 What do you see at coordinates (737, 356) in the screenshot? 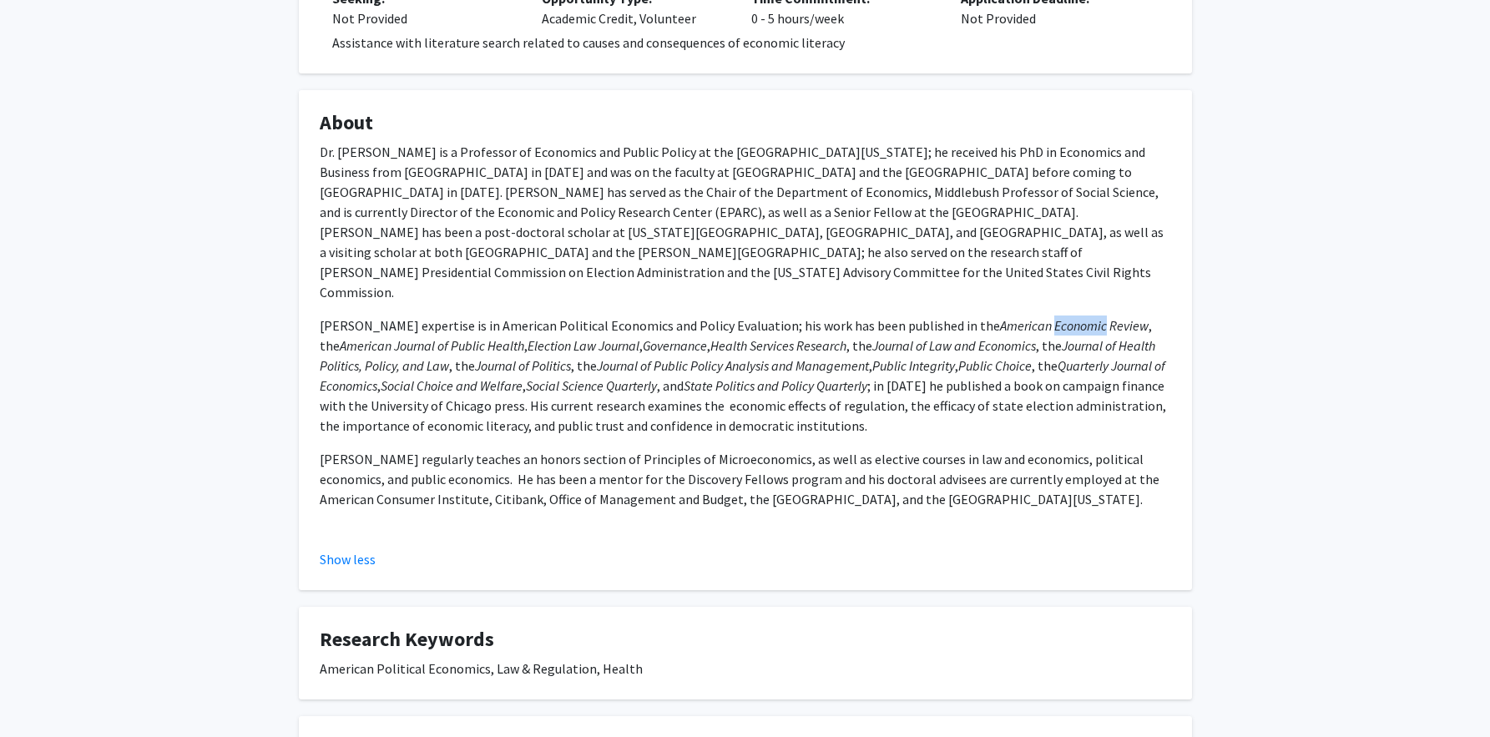
I see `em: Journal of Health Politics, Policy, and Law` at bounding box center [737, 356].